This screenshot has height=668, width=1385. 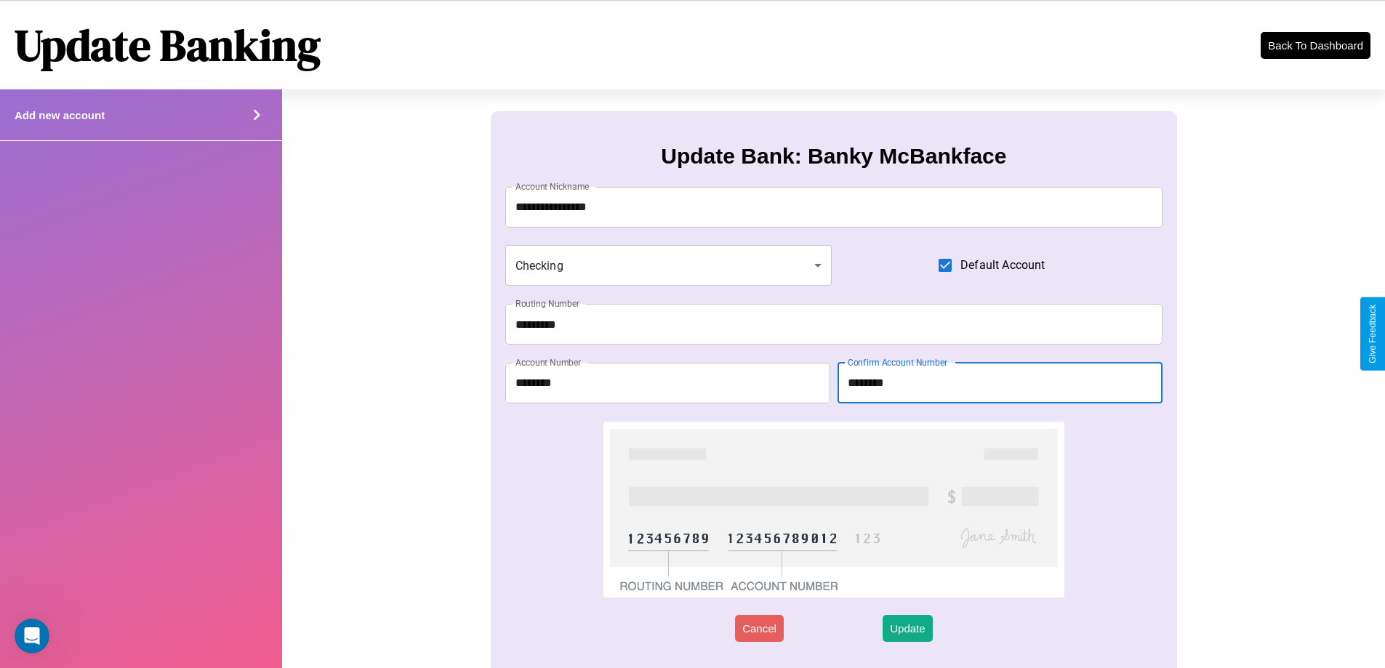 I want to click on label: Account Nickname, so click(x=553, y=186).